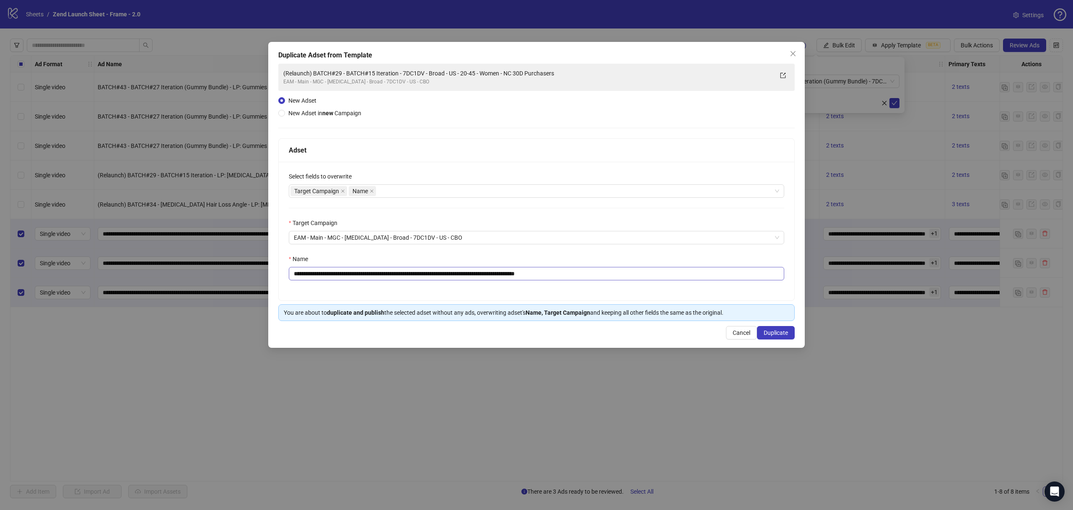 The image size is (1073, 510). I want to click on button: Duplicate, so click(776, 333).